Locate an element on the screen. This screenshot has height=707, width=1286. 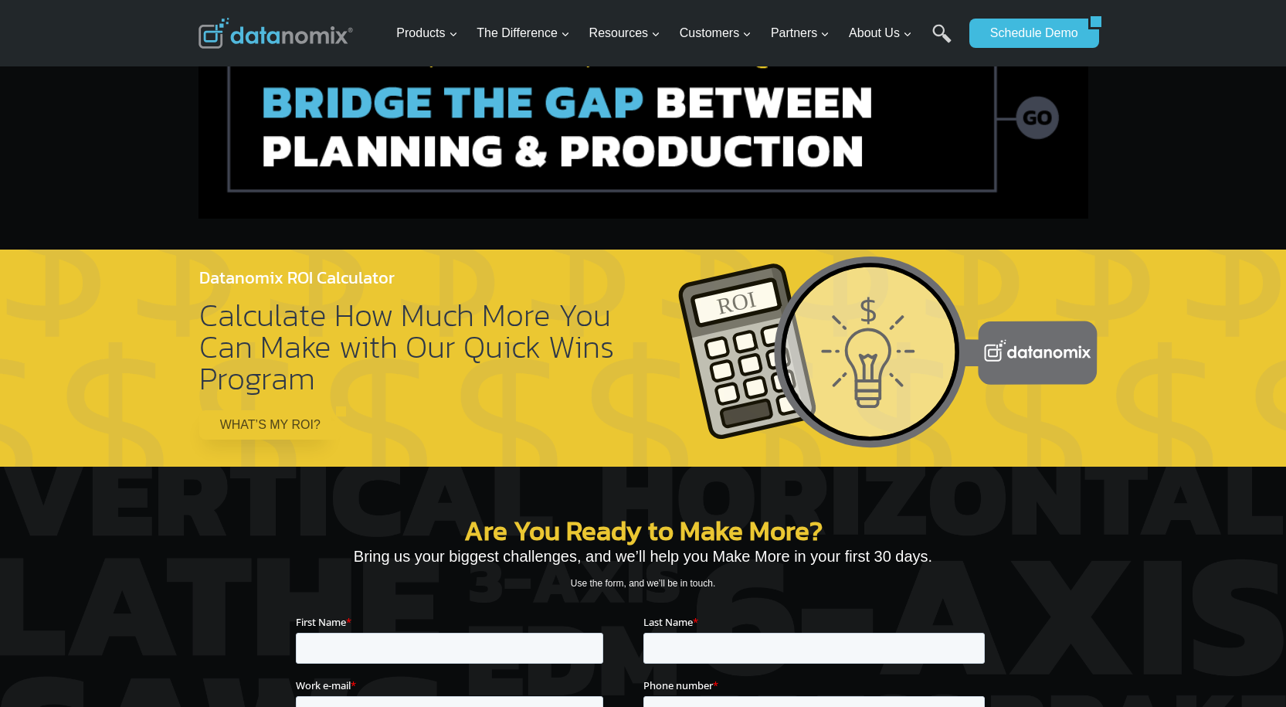
a: Schedule Demo is located at coordinates (1029, 33).